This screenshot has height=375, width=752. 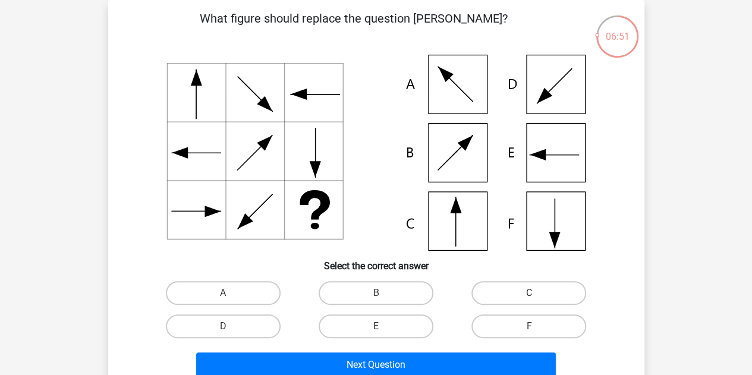 What do you see at coordinates (376, 261) in the screenshot?
I see `h6: Select the correct answer` at bounding box center [376, 261].